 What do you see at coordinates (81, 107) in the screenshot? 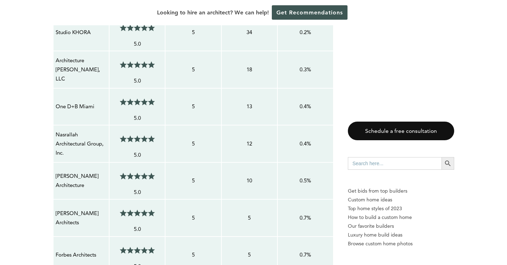
I see `p: One D+B Miami` at bounding box center [81, 107].